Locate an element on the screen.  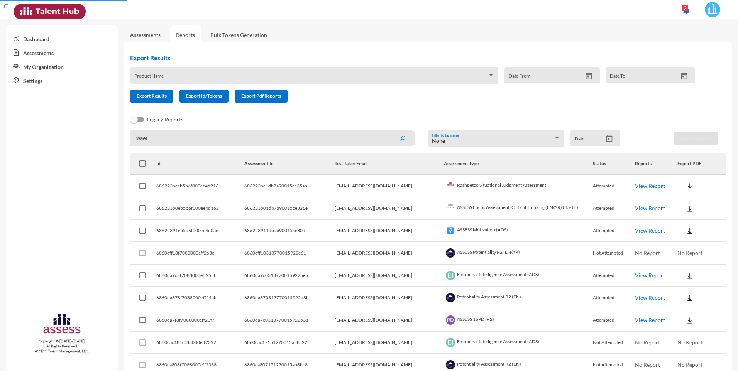
a: My Organization is located at coordinates (62, 66).